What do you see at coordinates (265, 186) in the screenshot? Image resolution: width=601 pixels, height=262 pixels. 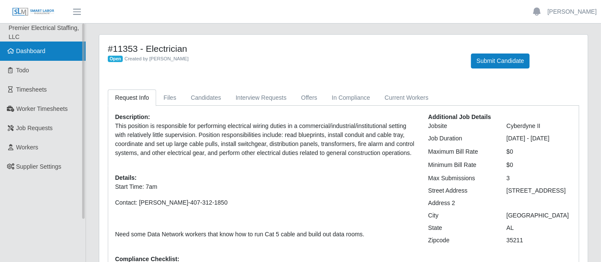 I see `p: Start Time: 7am` at bounding box center [265, 186].